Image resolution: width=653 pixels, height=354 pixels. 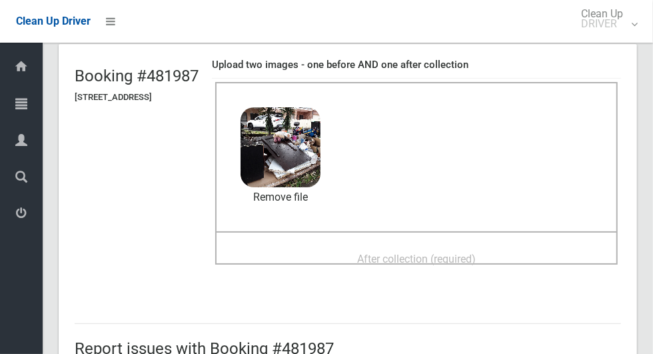 What do you see at coordinates (281, 197) in the screenshot?
I see `a: Remove file` at bounding box center [281, 197].